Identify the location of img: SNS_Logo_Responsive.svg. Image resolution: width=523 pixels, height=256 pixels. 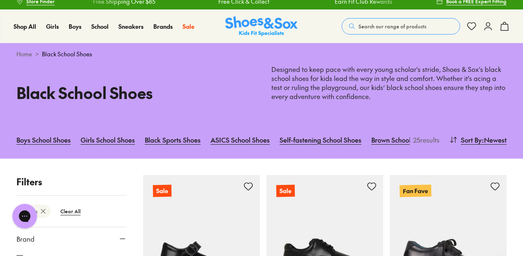
(261, 26).